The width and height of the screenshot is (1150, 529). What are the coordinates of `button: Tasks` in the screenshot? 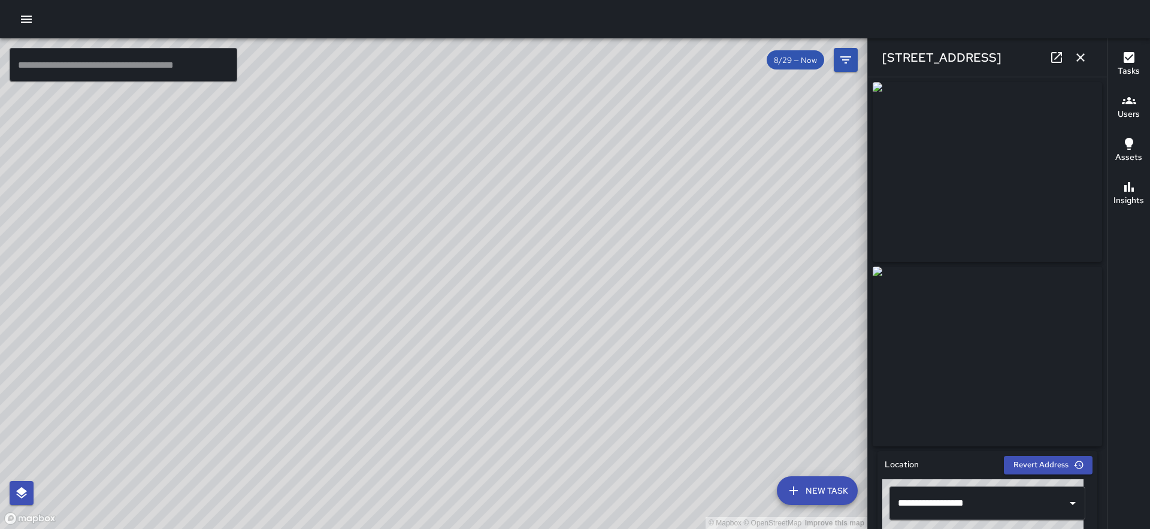 It's located at (1128, 65).